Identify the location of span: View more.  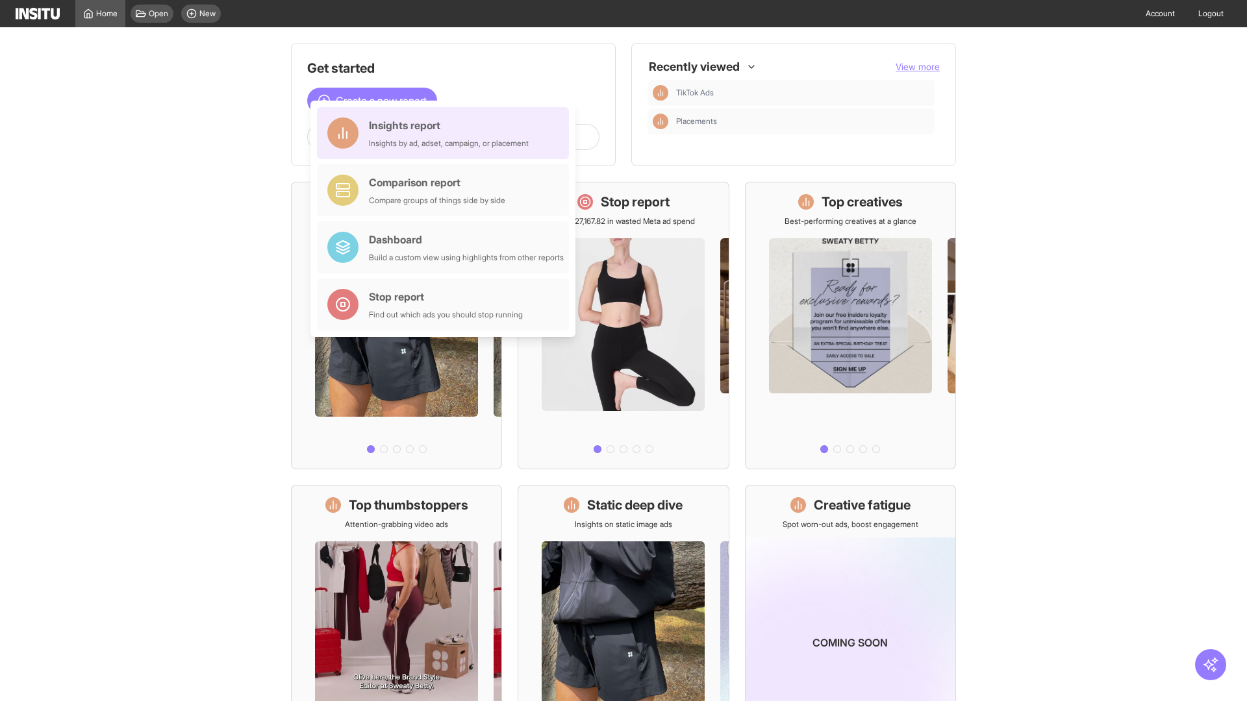
(918, 66).